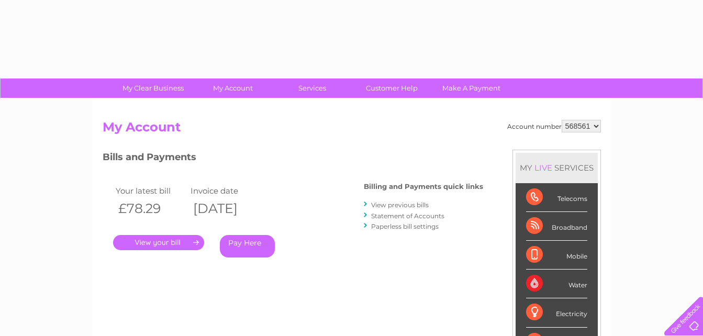 This screenshot has width=703, height=336. I want to click on a: Services, so click(312, 88).